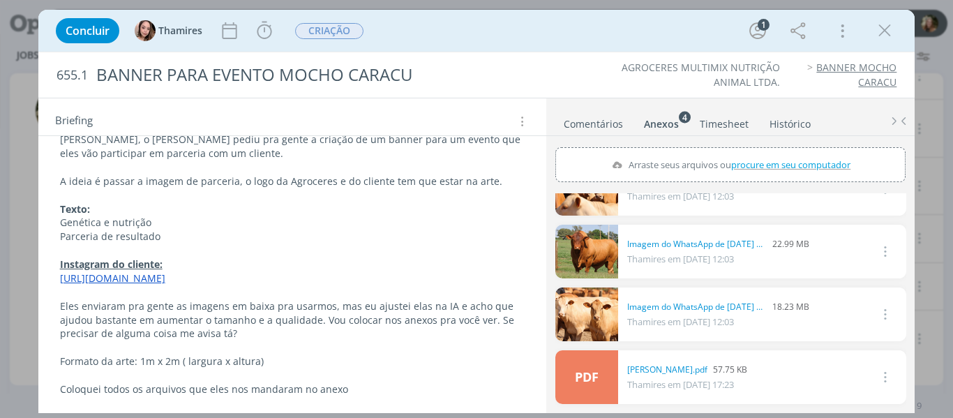 This screenshot has height=418, width=953. I want to click on div: BANNER PARA EVENTO MOCHO CARACU, so click(315, 75).